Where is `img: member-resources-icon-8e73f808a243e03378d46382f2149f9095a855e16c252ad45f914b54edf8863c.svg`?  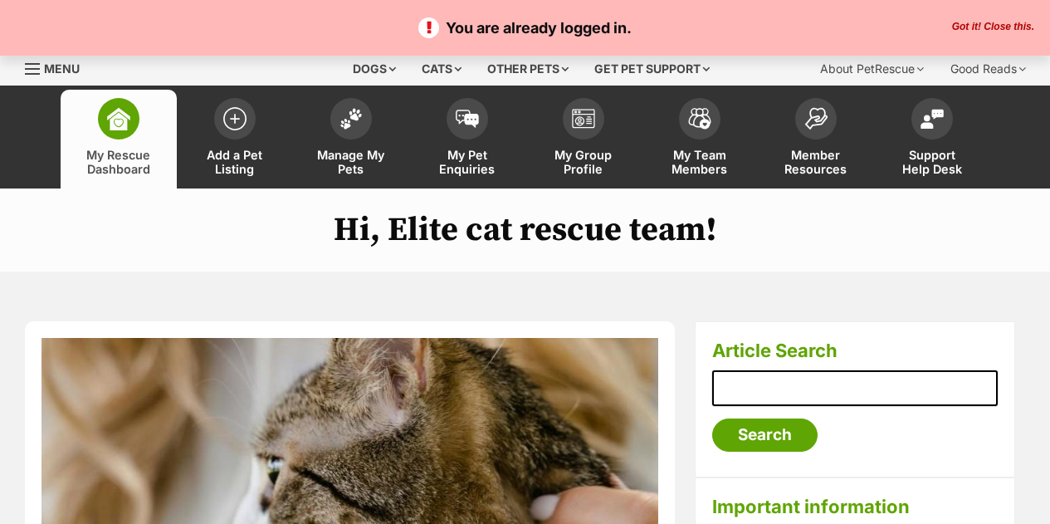 img: member-resources-icon-8e73f808a243e03378d46382f2149f9095a855e16c252ad45f914b54edf8863c.svg is located at coordinates (816, 118).